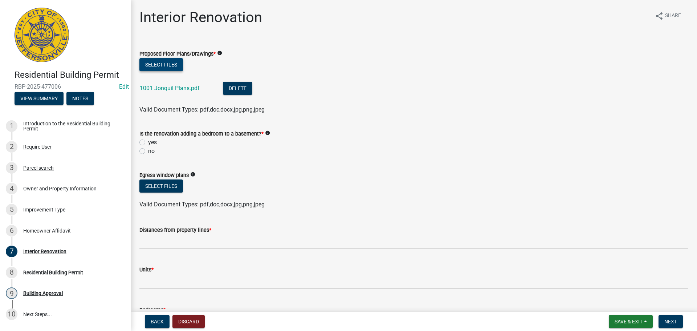  What do you see at coordinates (37, 147) in the screenshot?
I see `div: Require User` at bounding box center [37, 147].